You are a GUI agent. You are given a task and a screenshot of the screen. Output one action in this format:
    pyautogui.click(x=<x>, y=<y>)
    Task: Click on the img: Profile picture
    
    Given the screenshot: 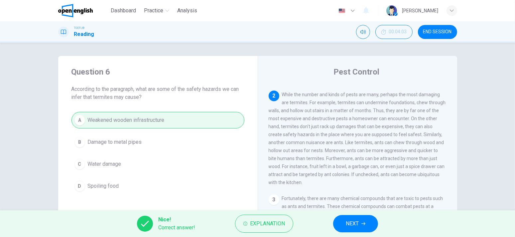 What is the action you would take?
    pyautogui.click(x=392, y=11)
    